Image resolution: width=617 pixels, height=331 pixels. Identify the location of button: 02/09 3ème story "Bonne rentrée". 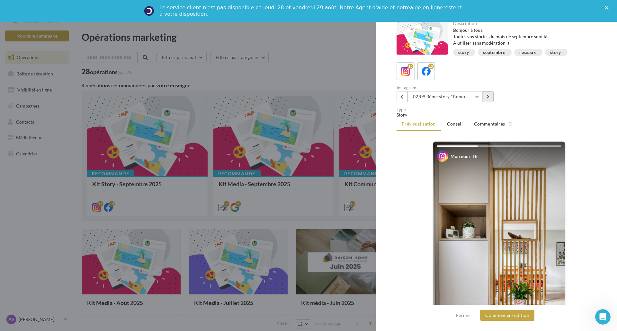
(445, 97).